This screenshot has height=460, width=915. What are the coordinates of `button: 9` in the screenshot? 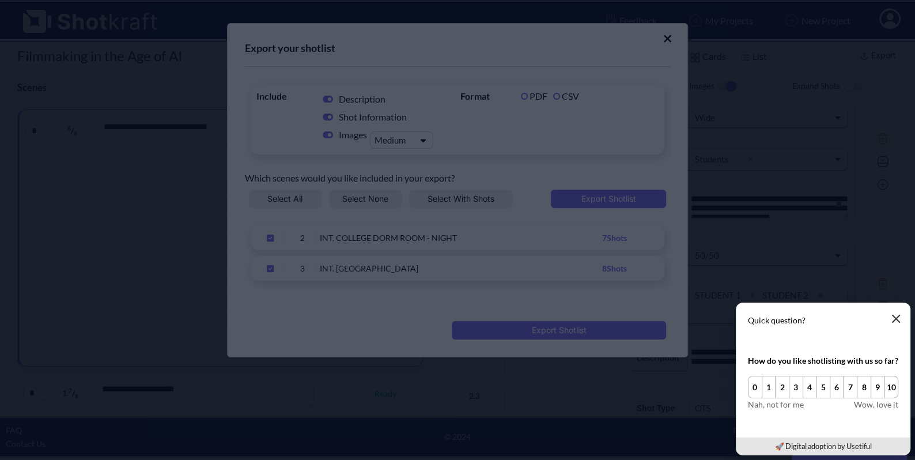 It's located at (878, 387).